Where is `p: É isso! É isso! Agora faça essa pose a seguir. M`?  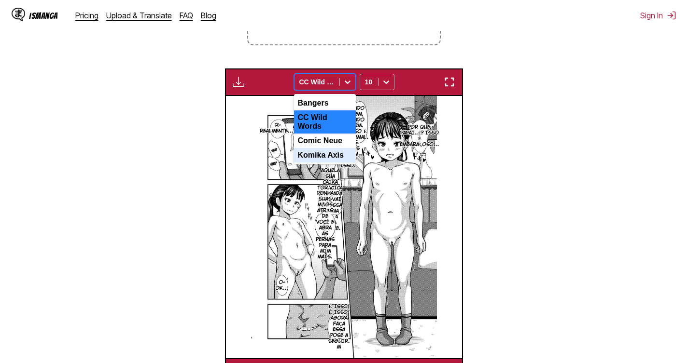
p: É isso! É isso! Agora faça essa pose a seguir. M is located at coordinates (339, 327).